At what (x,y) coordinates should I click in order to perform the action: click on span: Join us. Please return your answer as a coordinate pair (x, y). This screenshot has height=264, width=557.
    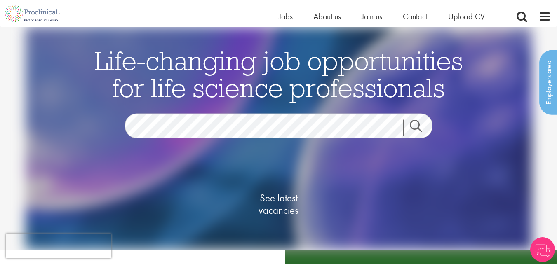
    Looking at the image, I should click on (372, 16).